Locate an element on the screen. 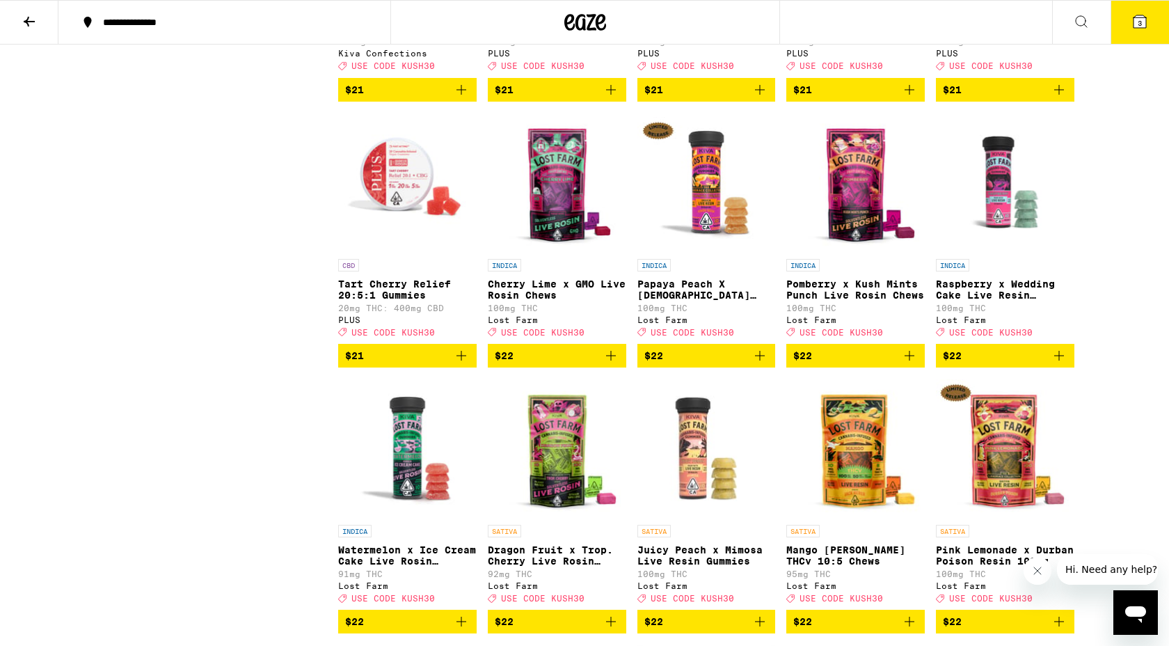  p: 20mg THC: 400mg CBD is located at coordinates (407, 307).